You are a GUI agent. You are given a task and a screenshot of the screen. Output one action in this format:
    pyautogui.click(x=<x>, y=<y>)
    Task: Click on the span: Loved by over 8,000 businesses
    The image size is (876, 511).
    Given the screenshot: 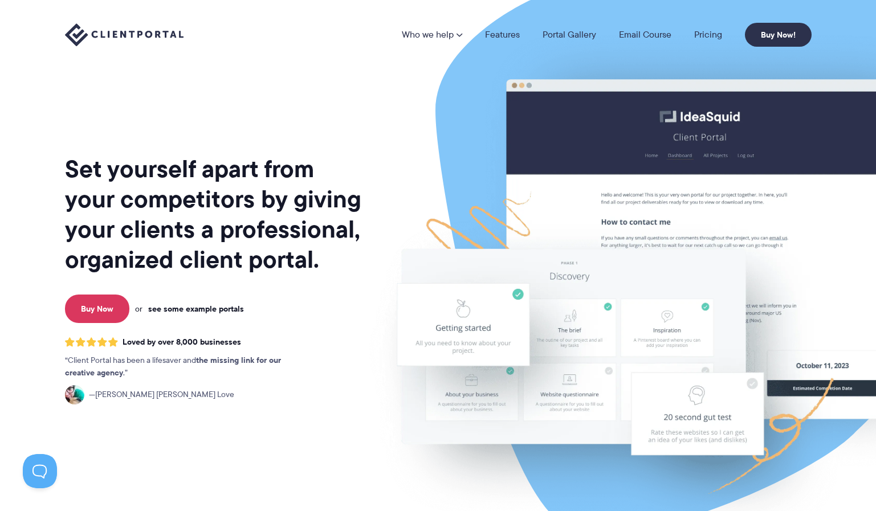 What is the action you would take?
    pyautogui.click(x=182, y=342)
    